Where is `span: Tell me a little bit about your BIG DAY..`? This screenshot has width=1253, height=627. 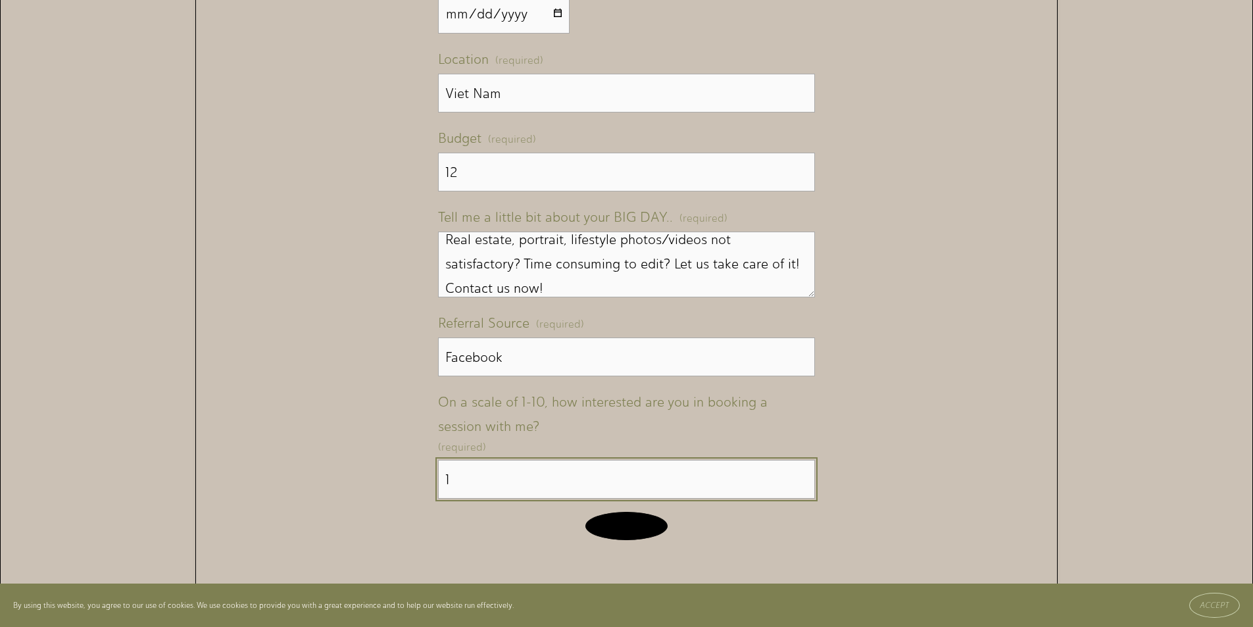 span: Tell me a little bit about your BIG DAY.. is located at coordinates (555, 216).